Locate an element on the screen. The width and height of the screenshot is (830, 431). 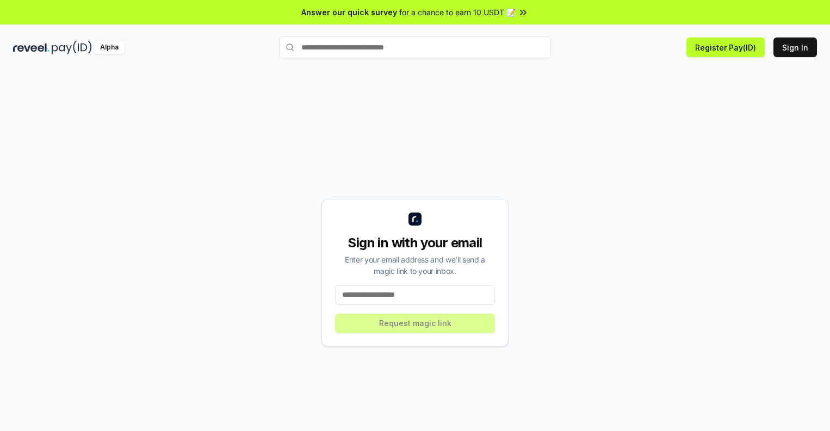
span: for a chance to earn 10 USDT 📝 is located at coordinates (457, 12).